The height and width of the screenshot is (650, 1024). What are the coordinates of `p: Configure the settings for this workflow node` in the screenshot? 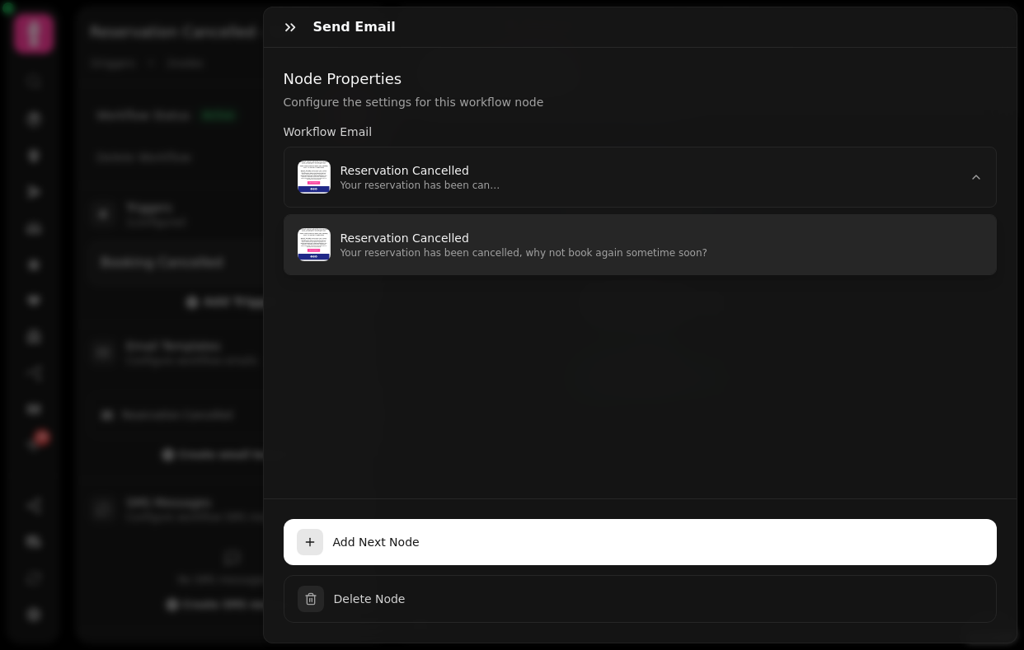 It's located at (641, 102).